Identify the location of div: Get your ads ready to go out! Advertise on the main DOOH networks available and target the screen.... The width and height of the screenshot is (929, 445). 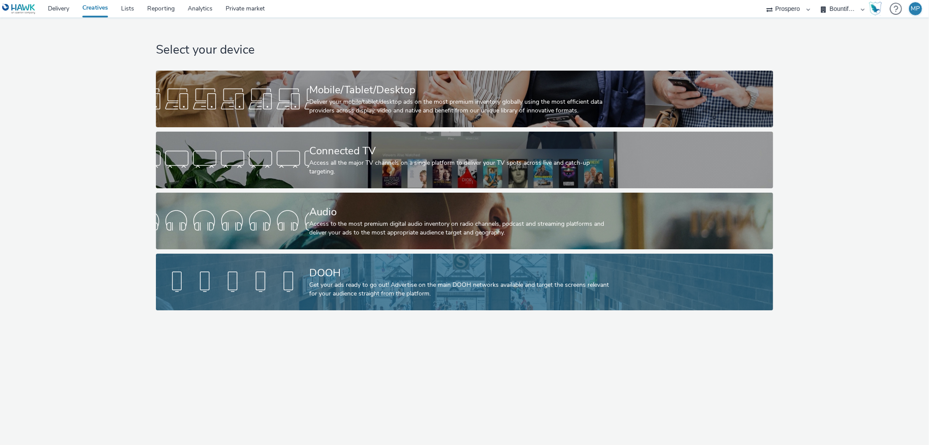
(462, 289).